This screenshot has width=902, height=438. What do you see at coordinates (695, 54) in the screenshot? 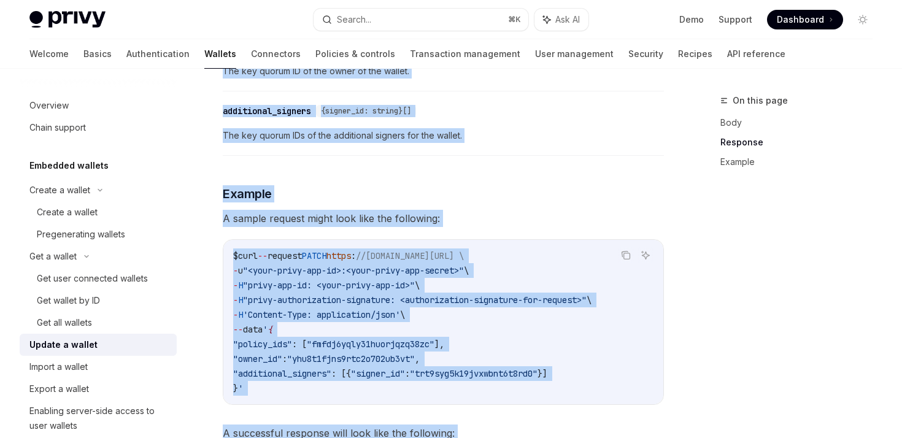
I see `a: Recipes` at bounding box center [695, 54].